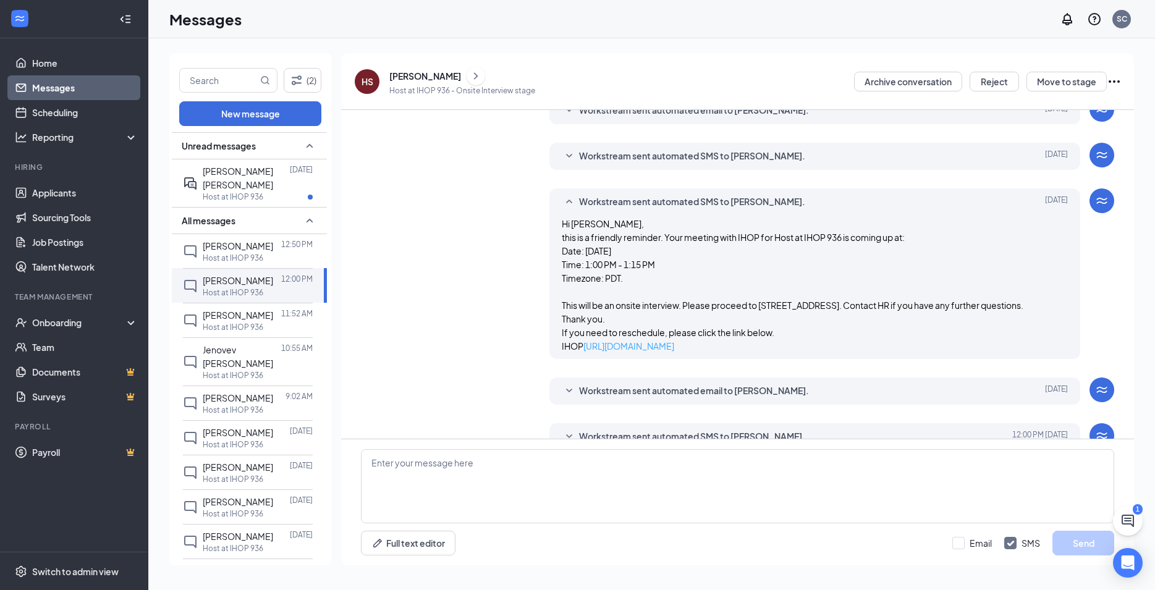 The image size is (1155, 590). Describe the element at coordinates (208, 221) in the screenshot. I see `span: All messages` at that location.